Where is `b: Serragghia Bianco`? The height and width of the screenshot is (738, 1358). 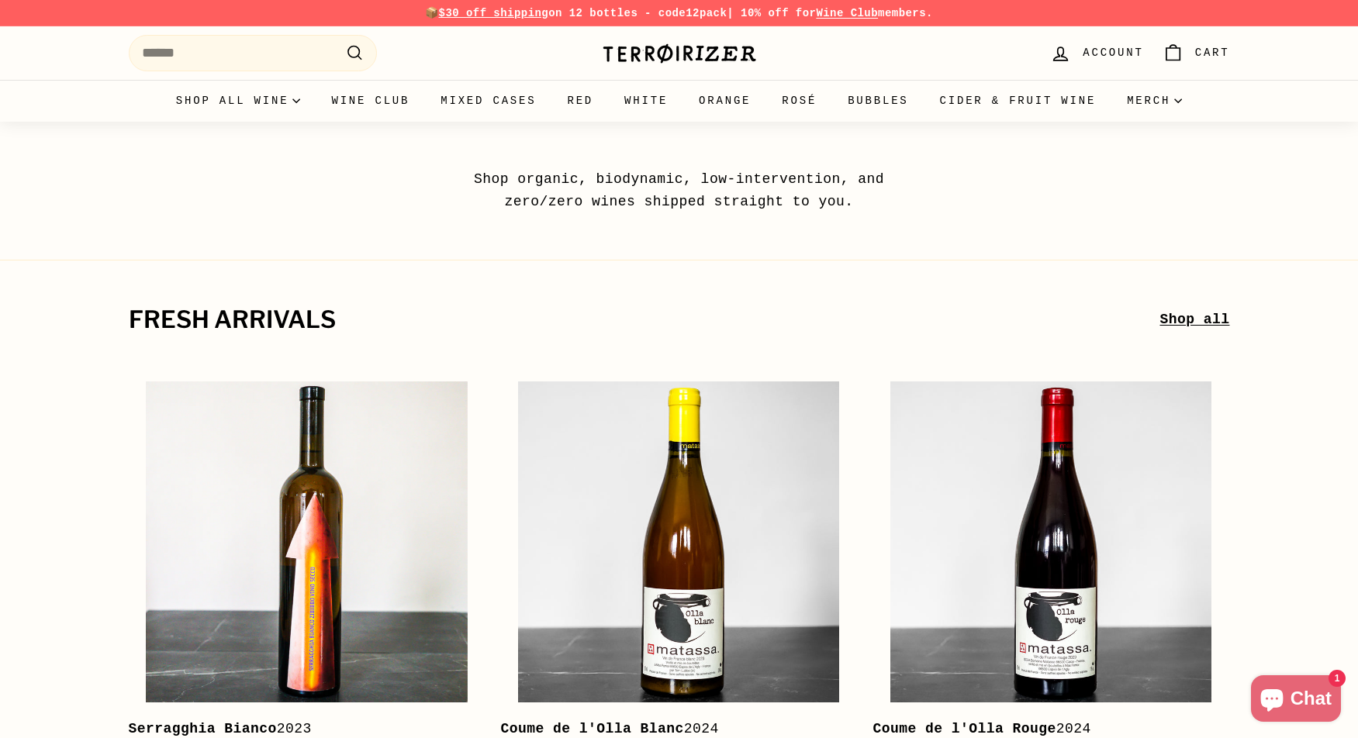
b: Serragghia Bianco is located at coordinates (202, 729).